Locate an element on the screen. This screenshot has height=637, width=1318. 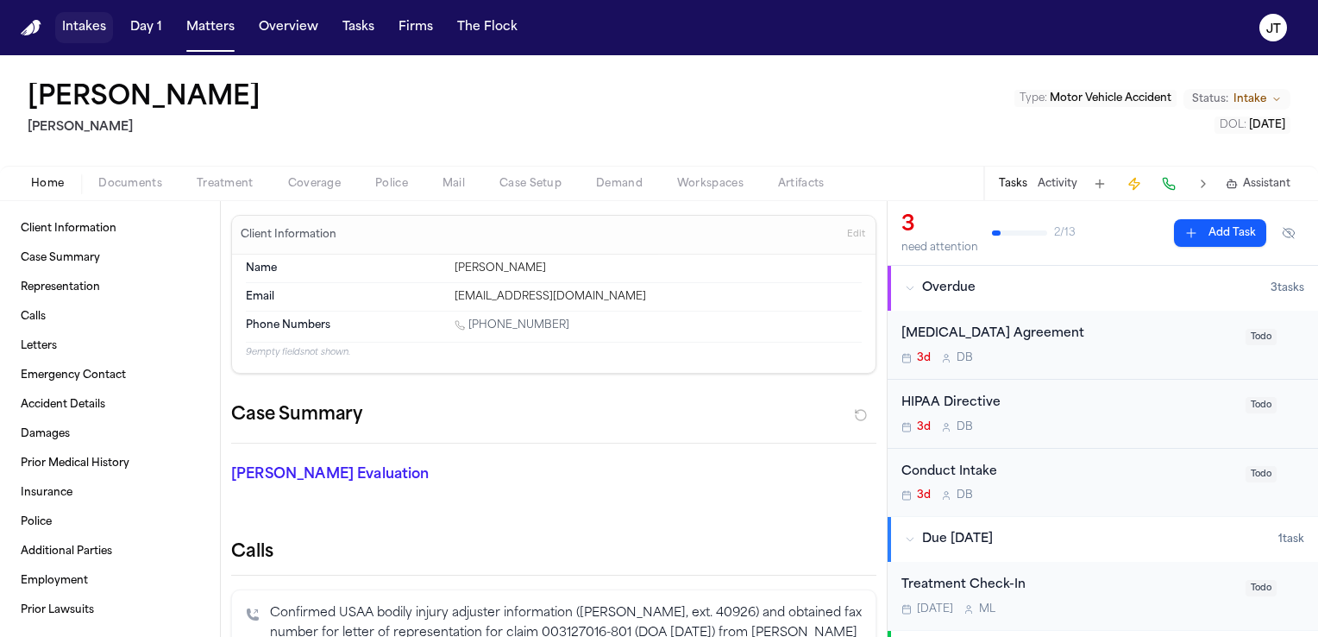
span: Police is located at coordinates (392, 184).